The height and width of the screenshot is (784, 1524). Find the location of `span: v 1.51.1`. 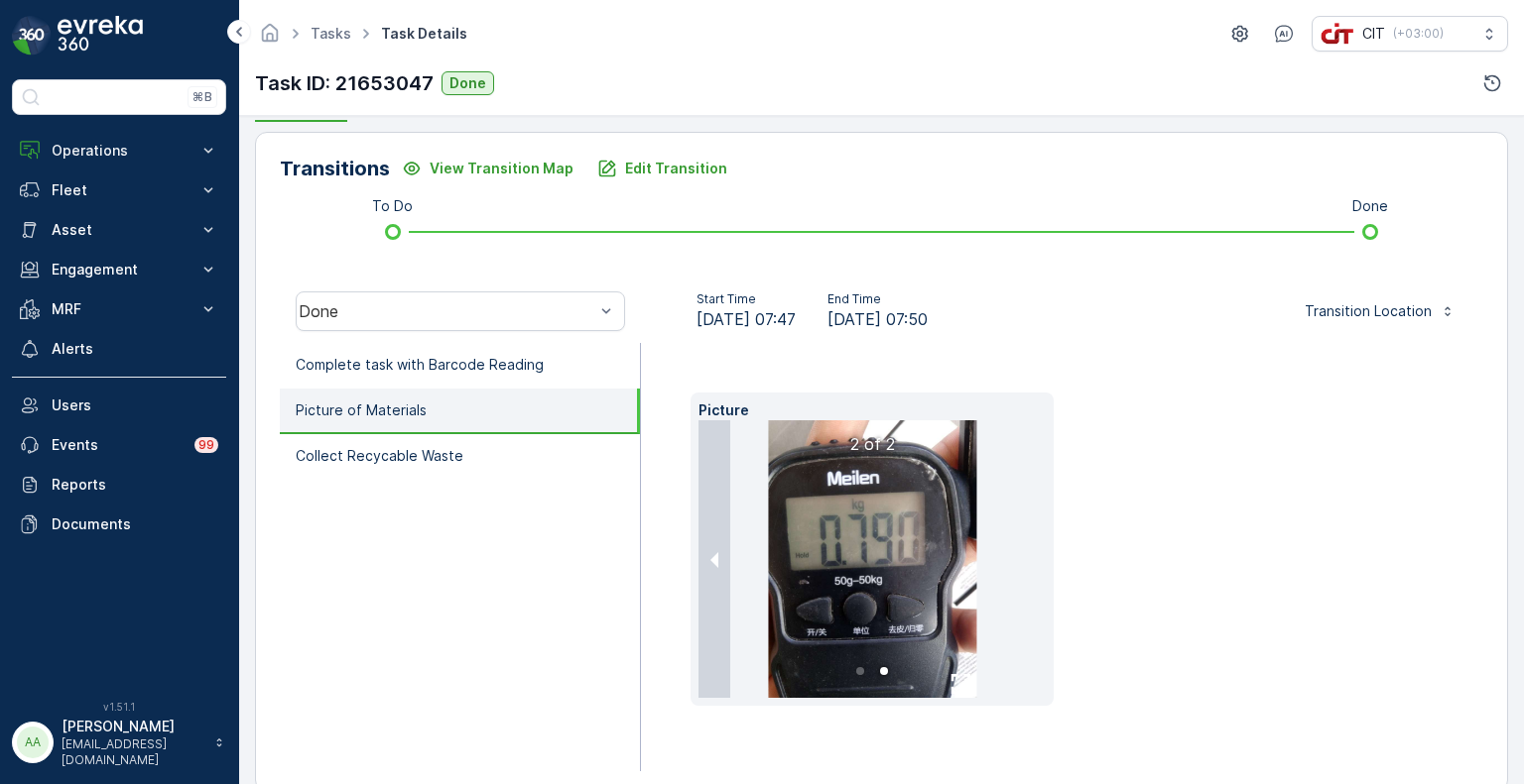

span: v 1.51.1 is located at coordinates (119, 707).